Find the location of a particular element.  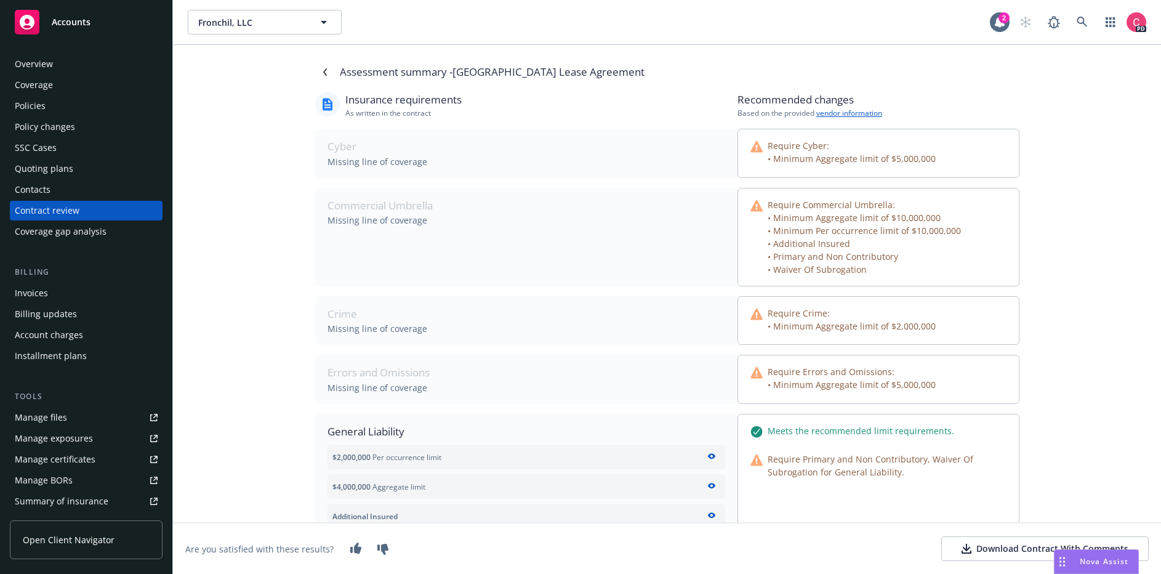

span: Nova Assist is located at coordinates (1103, 561).